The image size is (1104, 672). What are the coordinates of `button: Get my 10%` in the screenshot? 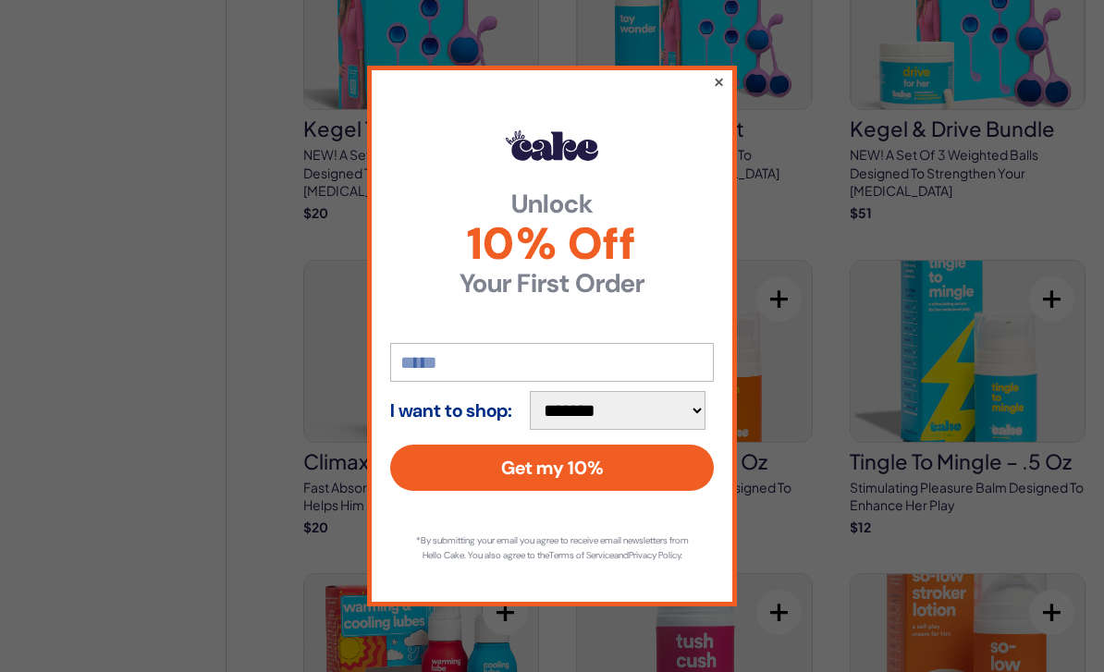 It's located at (552, 468).